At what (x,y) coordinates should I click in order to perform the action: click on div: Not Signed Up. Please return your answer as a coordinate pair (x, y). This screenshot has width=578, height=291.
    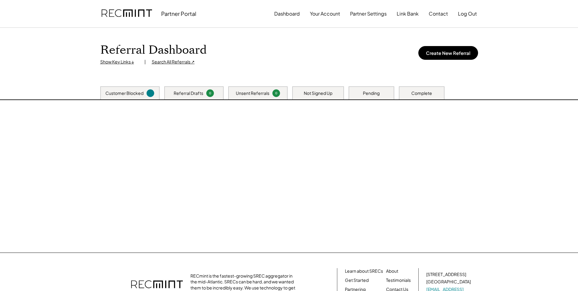
    Looking at the image, I should click on (318, 93).